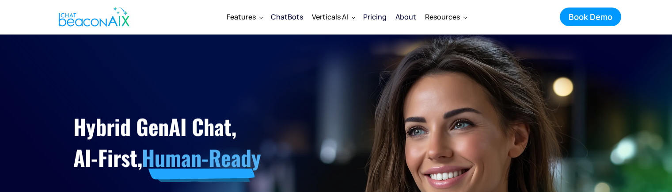 The width and height of the screenshot is (672, 192). I want to click on div: ChatBots, so click(287, 17).